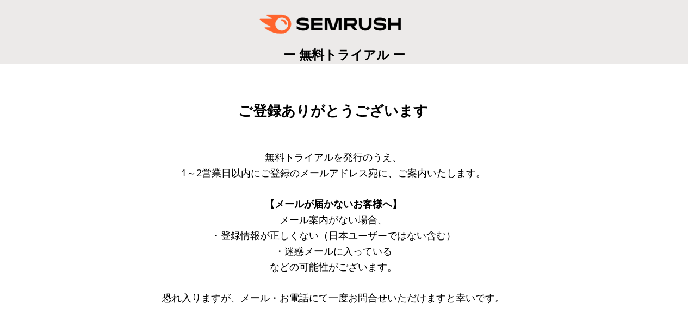 This screenshot has height=309, width=688. What do you see at coordinates (333, 173) in the screenshot?
I see `span: 1～2営業日以内にご登録のメールアドレス宛に、ご案内いたします。` at bounding box center [333, 173].